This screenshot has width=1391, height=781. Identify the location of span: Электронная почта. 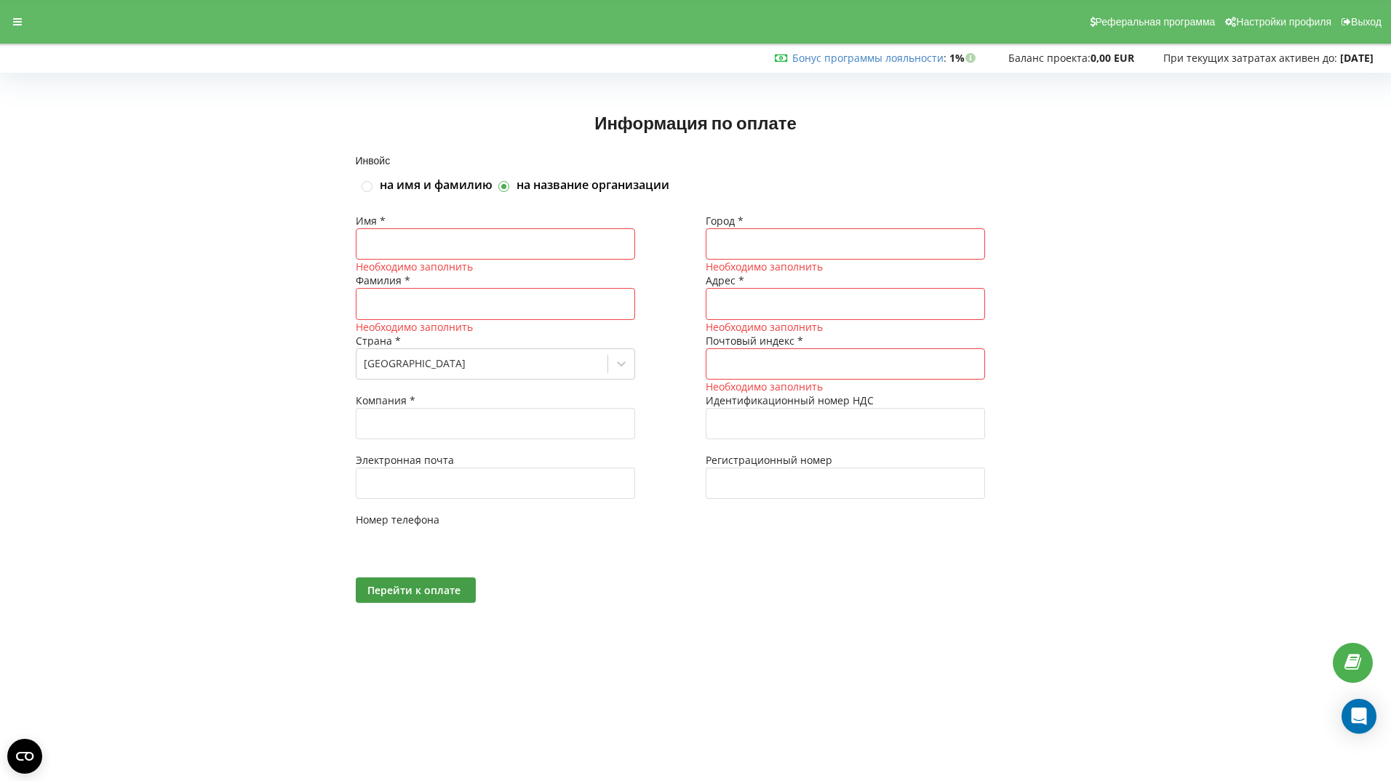
(405, 460).